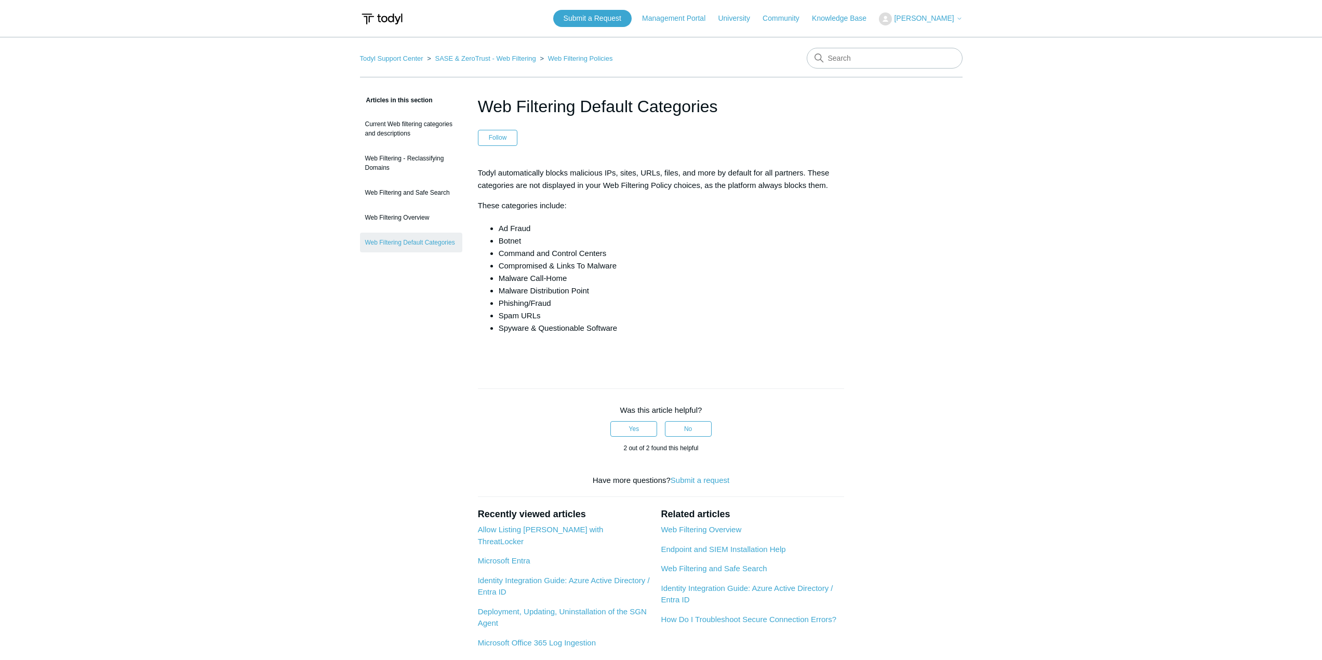 The width and height of the screenshot is (1322, 660). What do you see at coordinates (536, 642) in the screenshot?
I see `a: Microsoft Office 365 Log Ingestion` at bounding box center [536, 642].